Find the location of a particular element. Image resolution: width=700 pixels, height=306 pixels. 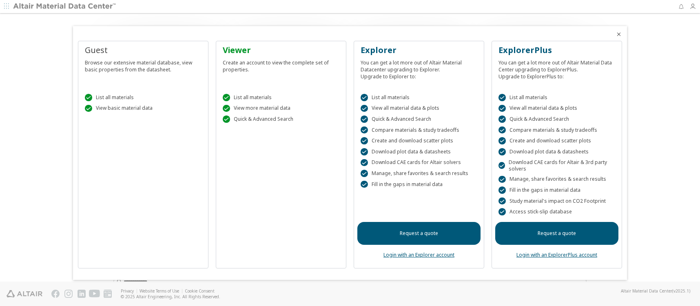

div: Guest is located at coordinates (143, 50).